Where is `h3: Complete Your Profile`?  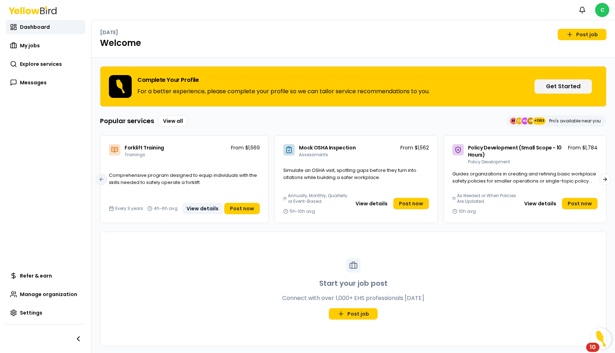
h3: Complete Your Profile is located at coordinates (283, 80).